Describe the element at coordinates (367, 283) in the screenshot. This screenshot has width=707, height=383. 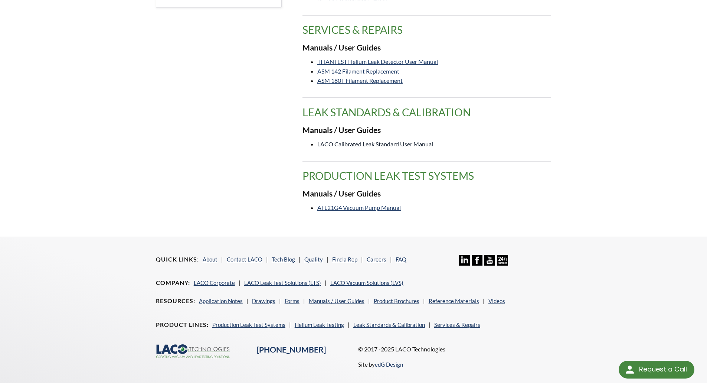
I see `a: LACO Vacuum Solutions (LVS)` at that location.